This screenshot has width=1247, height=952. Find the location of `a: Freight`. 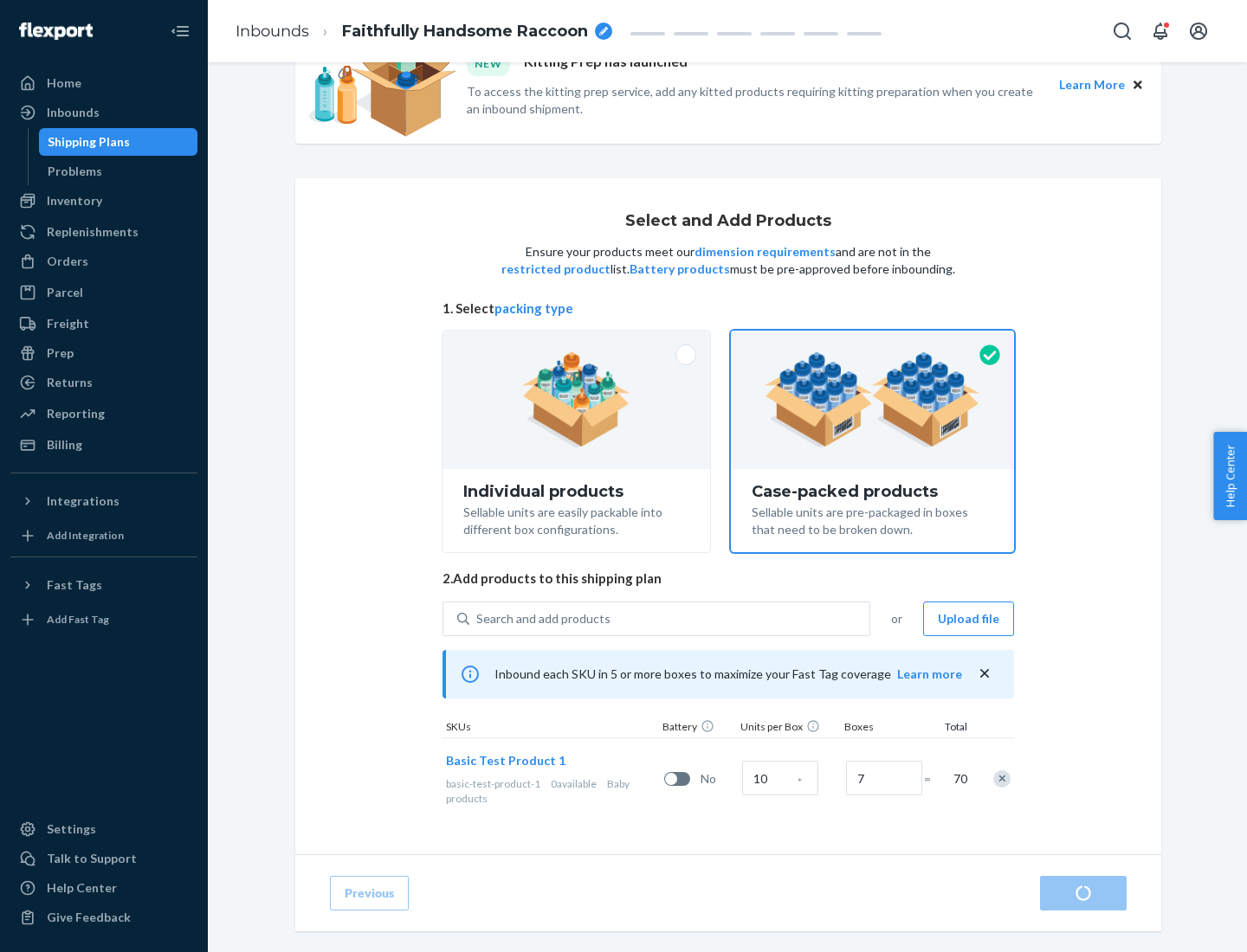

a: Freight is located at coordinates (104, 324).